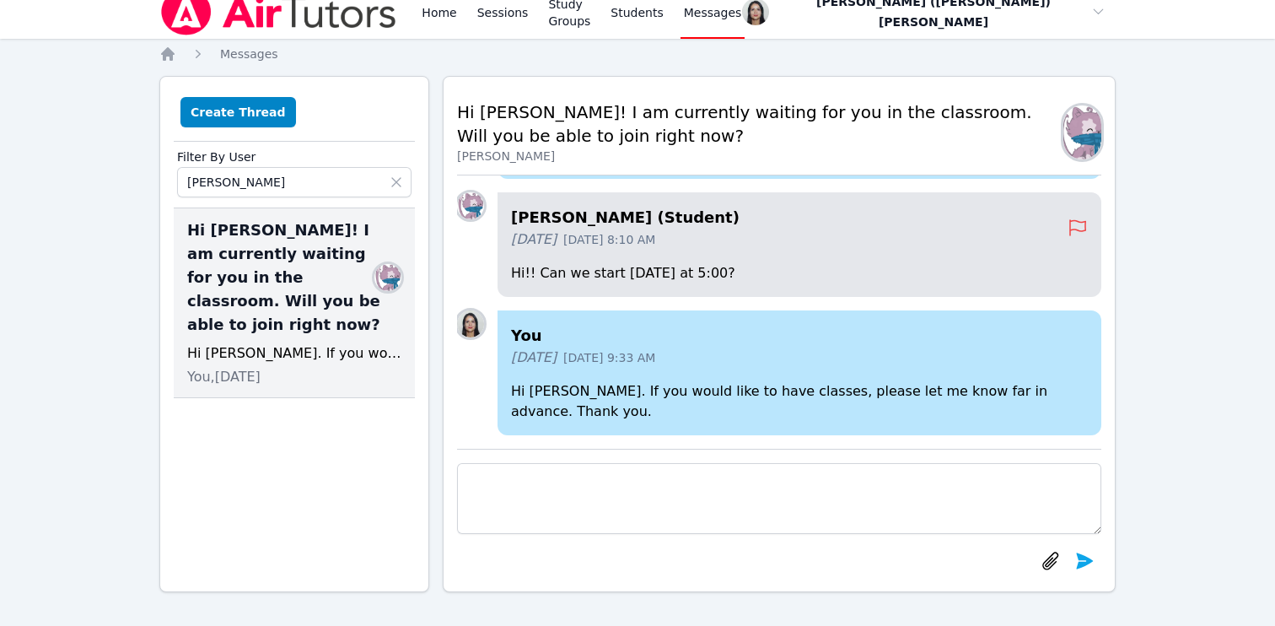  What do you see at coordinates (294, 182) in the screenshot?
I see `input: Search...` at bounding box center [294, 182].